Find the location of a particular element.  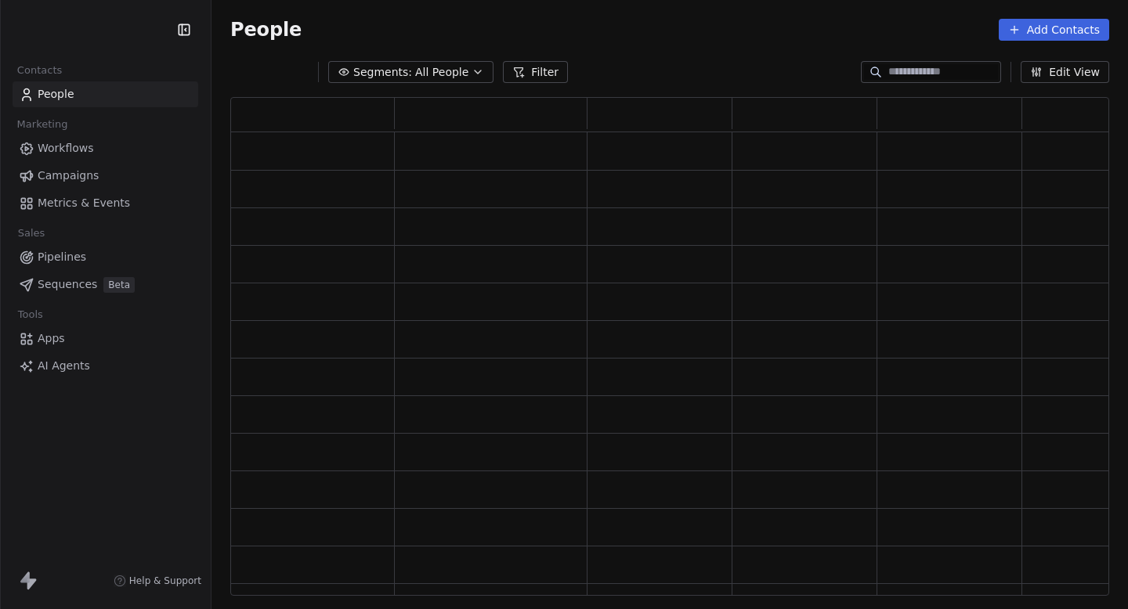

a: People is located at coordinates (105, 94).